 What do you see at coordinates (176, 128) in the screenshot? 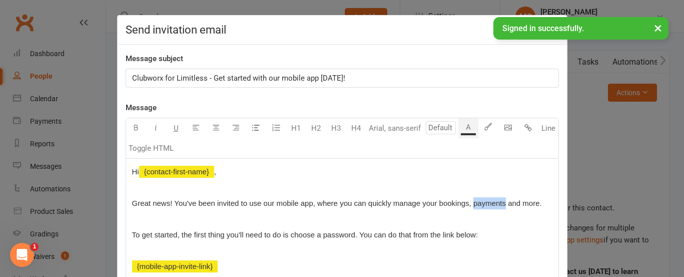
I see `button: U` at bounding box center [176, 128].